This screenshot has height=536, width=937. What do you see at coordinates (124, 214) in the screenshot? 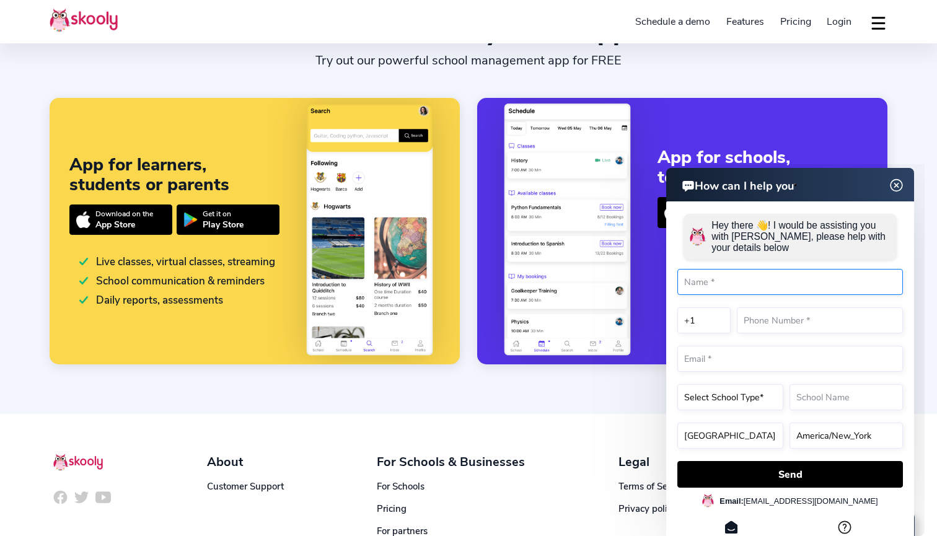
I see `div: Download on the` at bounding box center [124, 214].